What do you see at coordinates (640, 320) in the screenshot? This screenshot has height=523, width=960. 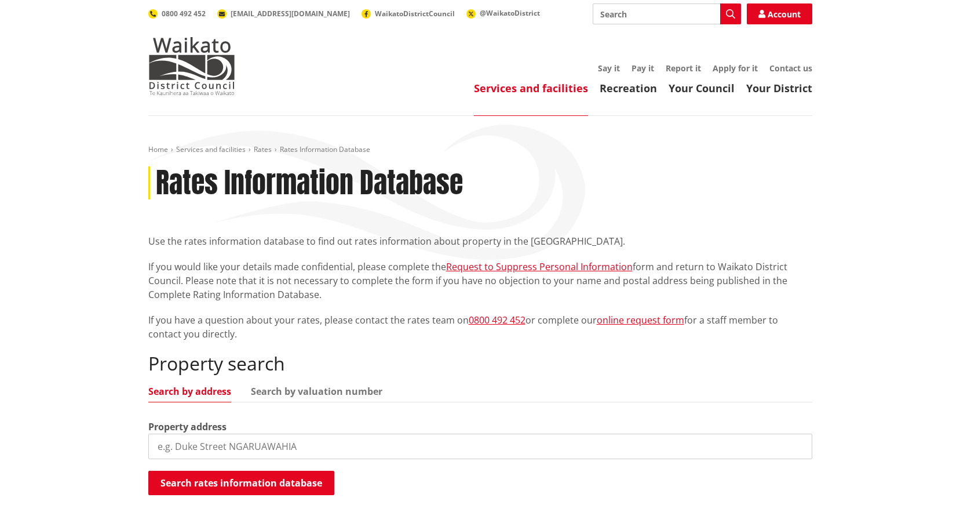 I see `a: online request form` at bounding box center [640, 320].